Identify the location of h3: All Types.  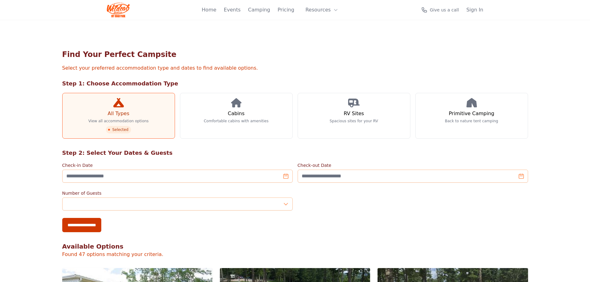
(118, 114).